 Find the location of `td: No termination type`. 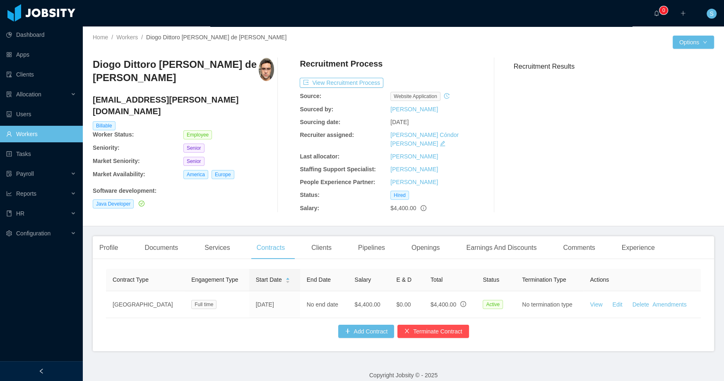

td: No termination type is located at coordinates (550, 305).